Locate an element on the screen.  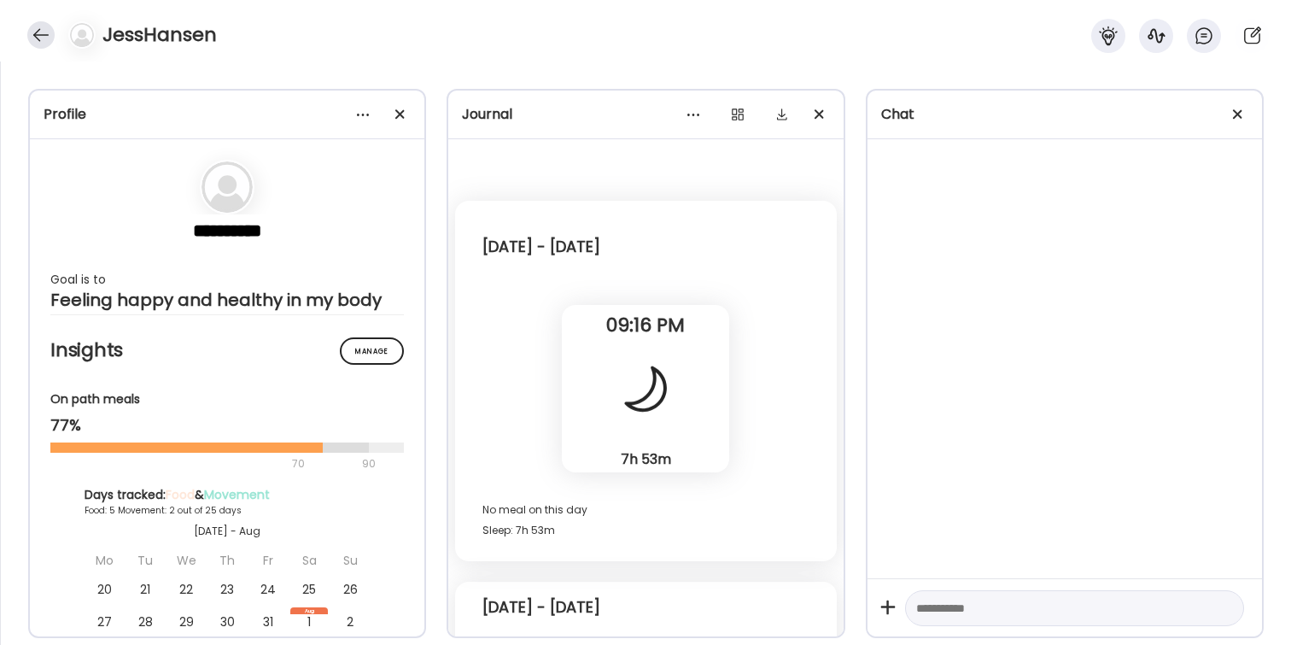
div: 23 is located at coordinates (227, 589).